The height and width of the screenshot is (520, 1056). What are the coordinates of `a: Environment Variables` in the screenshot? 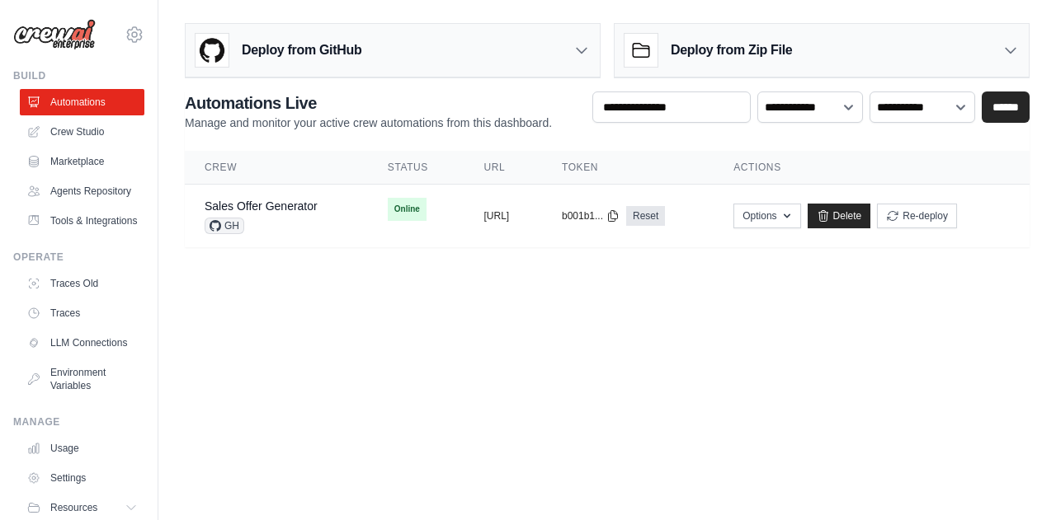 It's located at (82, 379).